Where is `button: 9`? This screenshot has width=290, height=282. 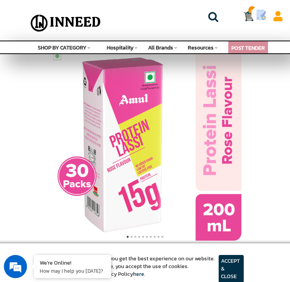
button: 9 is located at coordinates (158, 236).